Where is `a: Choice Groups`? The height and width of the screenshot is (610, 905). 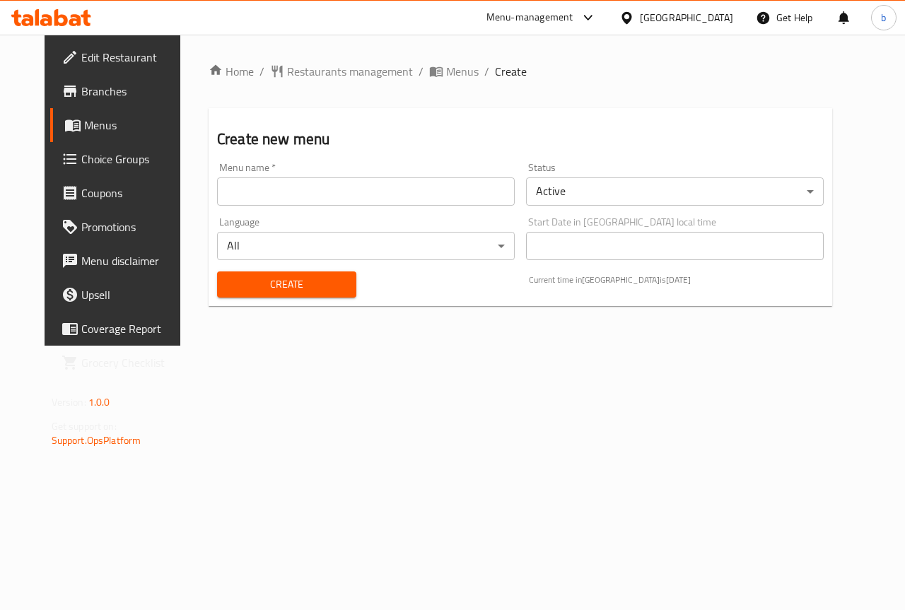 a: Choice Groups is located at coordinates (123, 159).